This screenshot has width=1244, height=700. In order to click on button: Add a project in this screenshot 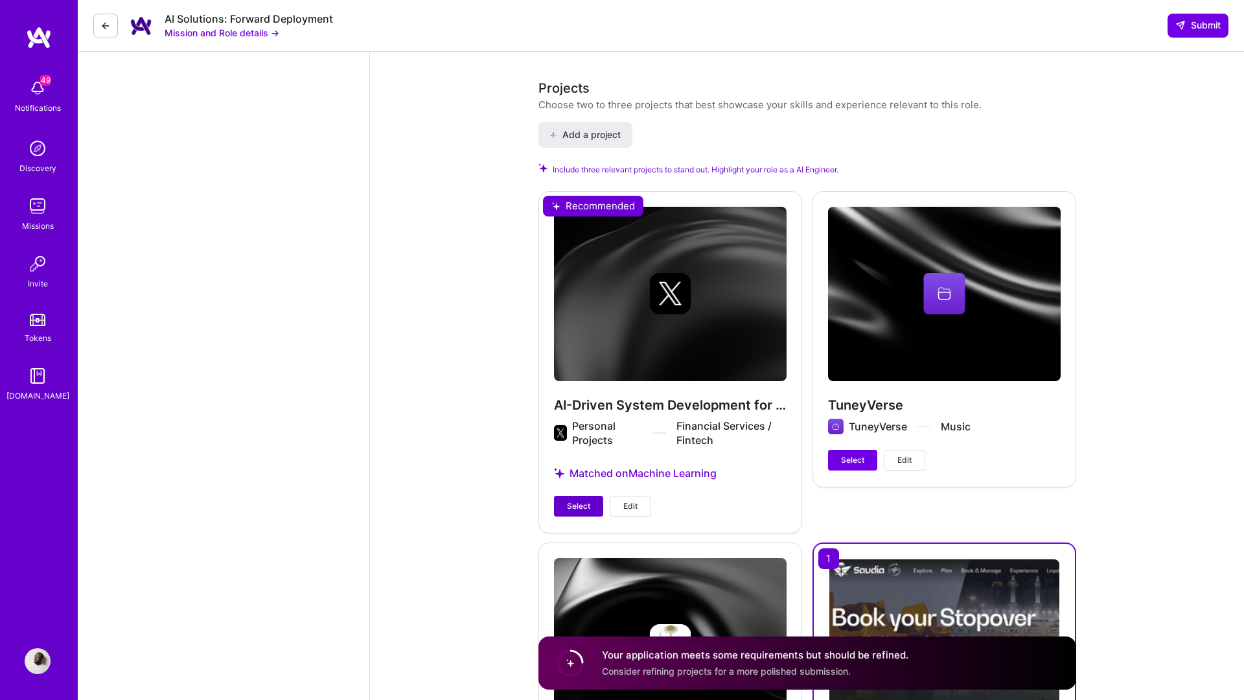, I will do `click(585, 135)`.